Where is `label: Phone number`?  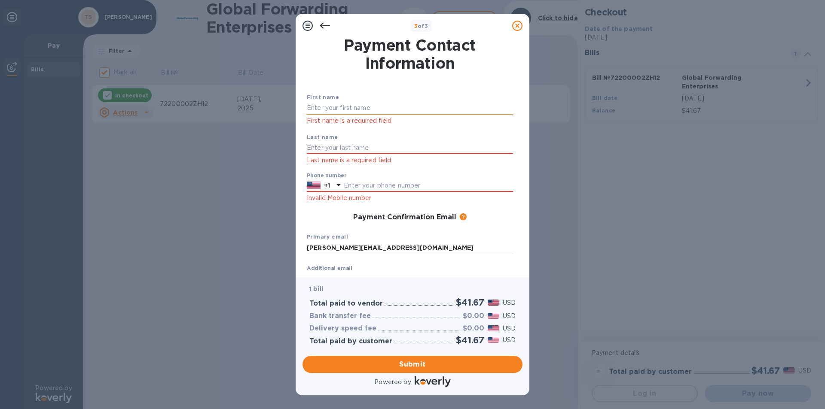 label: Phone number is located at coordinates (326, 176).